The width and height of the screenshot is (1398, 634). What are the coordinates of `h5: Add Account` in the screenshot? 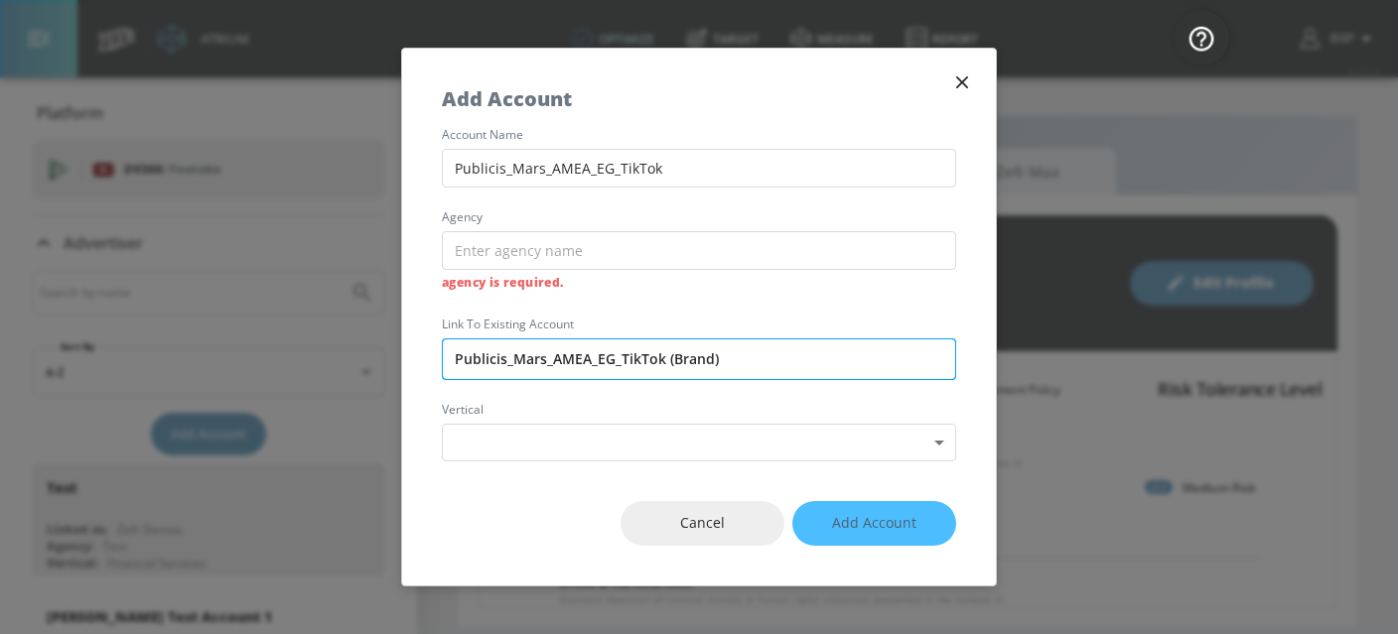 It's located at (506, 98).